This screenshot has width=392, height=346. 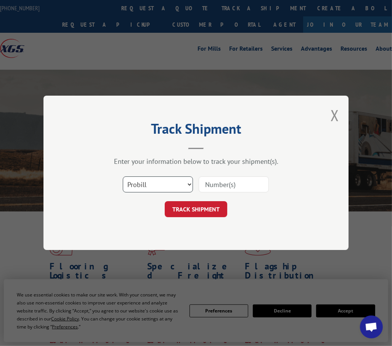 I want to click on div: Open chat, so click(x=371, y=327).